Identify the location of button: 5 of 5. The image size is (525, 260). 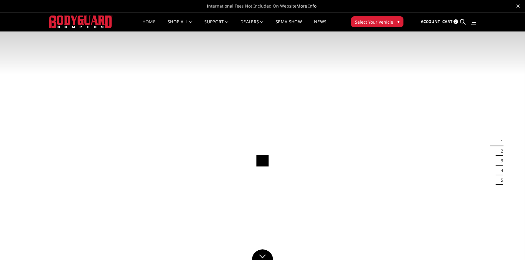
(500, 180).